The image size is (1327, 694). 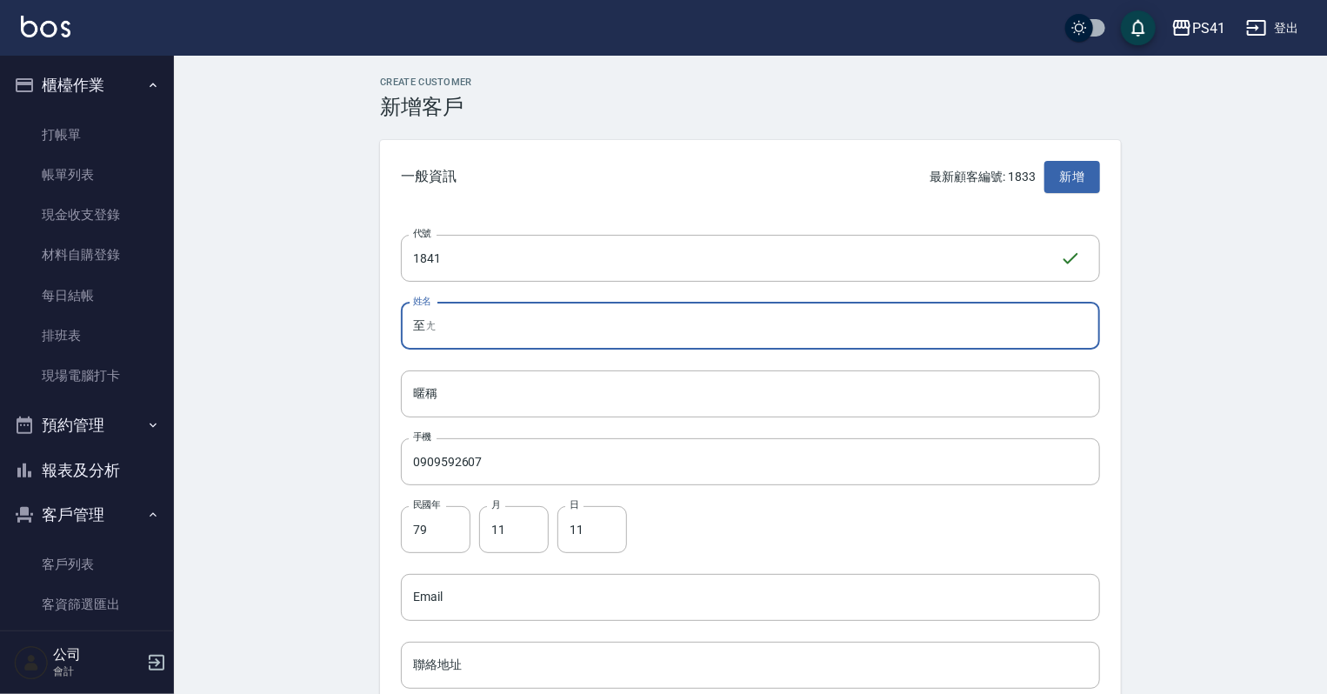 What do you see at coordinates (496, 504) in the screenshot?
I see `label: 月` at bounding box center [496, 504].